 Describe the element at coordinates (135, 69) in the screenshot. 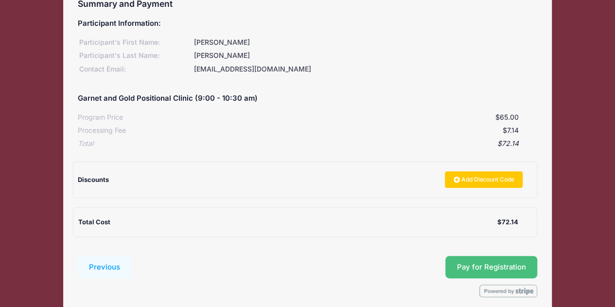

I see `div: Contact Email:` at that location.